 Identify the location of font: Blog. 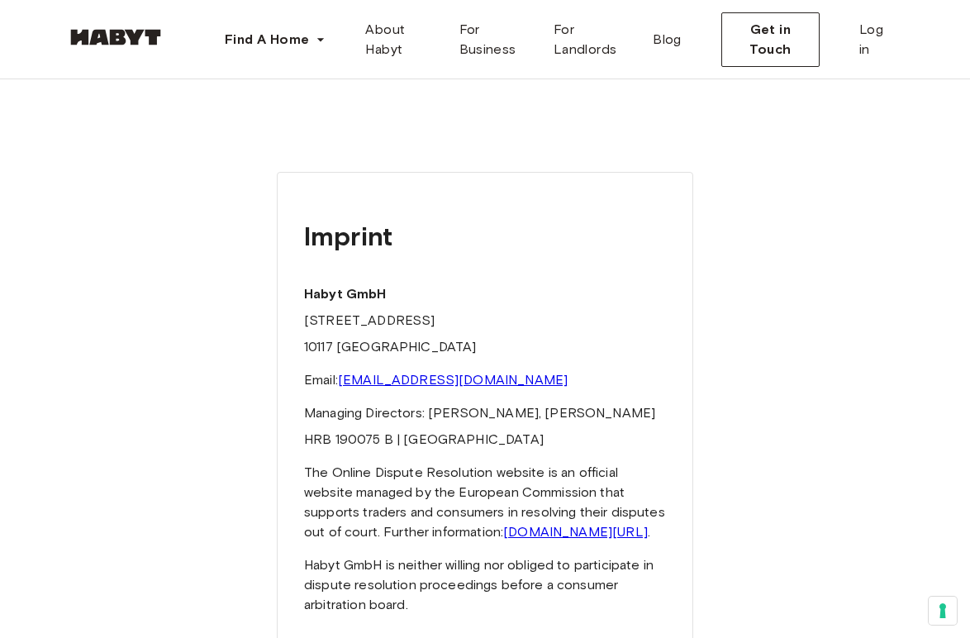
(667, 39).